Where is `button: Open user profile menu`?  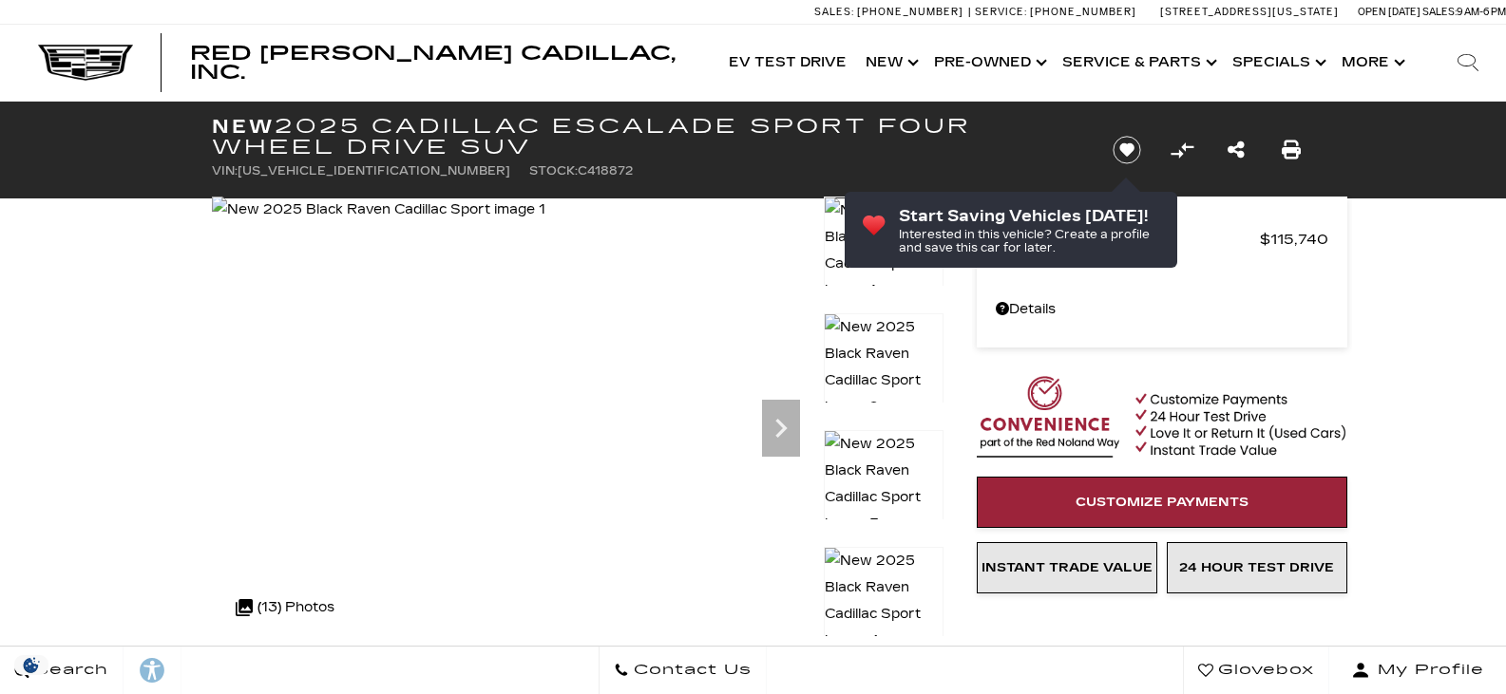 button: Open user profile menu is located at coordinates (1417, 671).